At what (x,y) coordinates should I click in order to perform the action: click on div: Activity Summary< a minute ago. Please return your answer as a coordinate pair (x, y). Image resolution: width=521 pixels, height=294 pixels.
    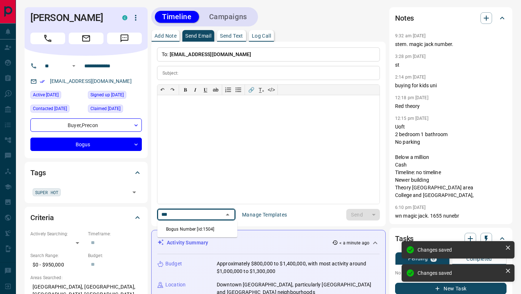
    Looking at the image, I should click on (268, 242).